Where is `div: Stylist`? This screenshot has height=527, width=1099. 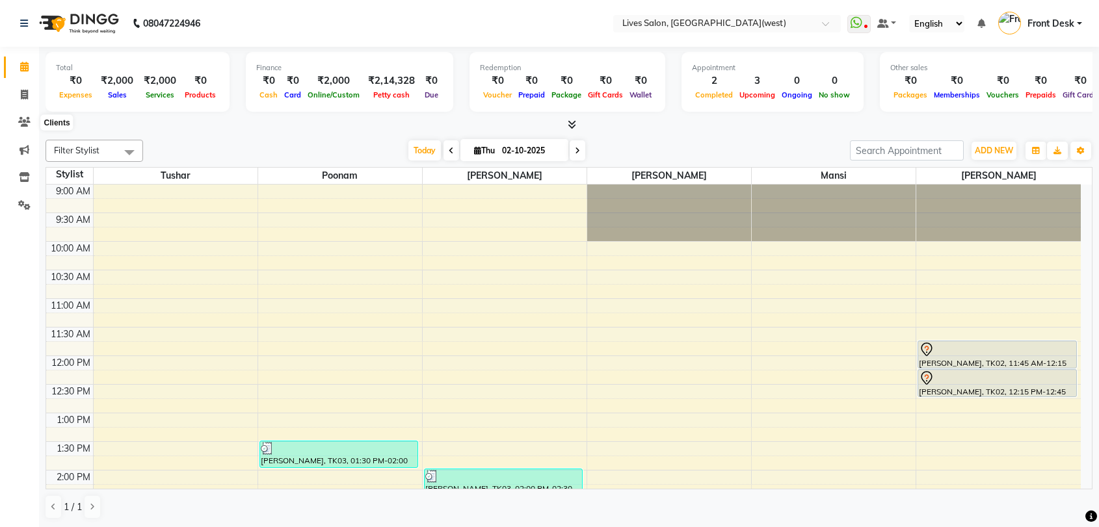
div: Stylist is located at coordinates (70, 174).